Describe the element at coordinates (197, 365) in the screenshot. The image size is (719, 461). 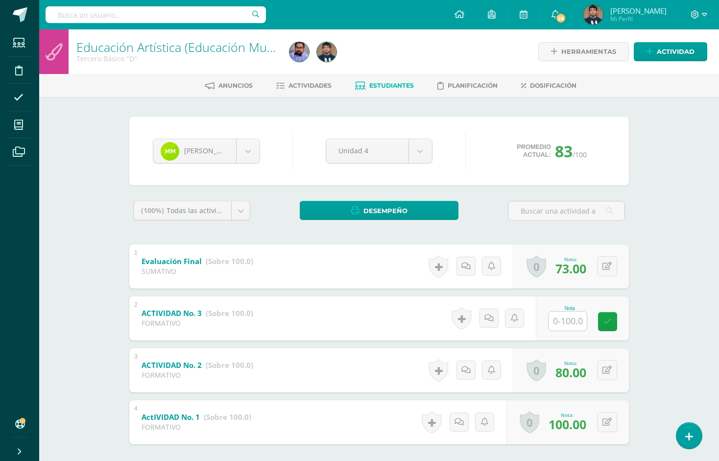
I see `a: ACTIVIDAD No. 2 (Sobre 100.0)` at that location.